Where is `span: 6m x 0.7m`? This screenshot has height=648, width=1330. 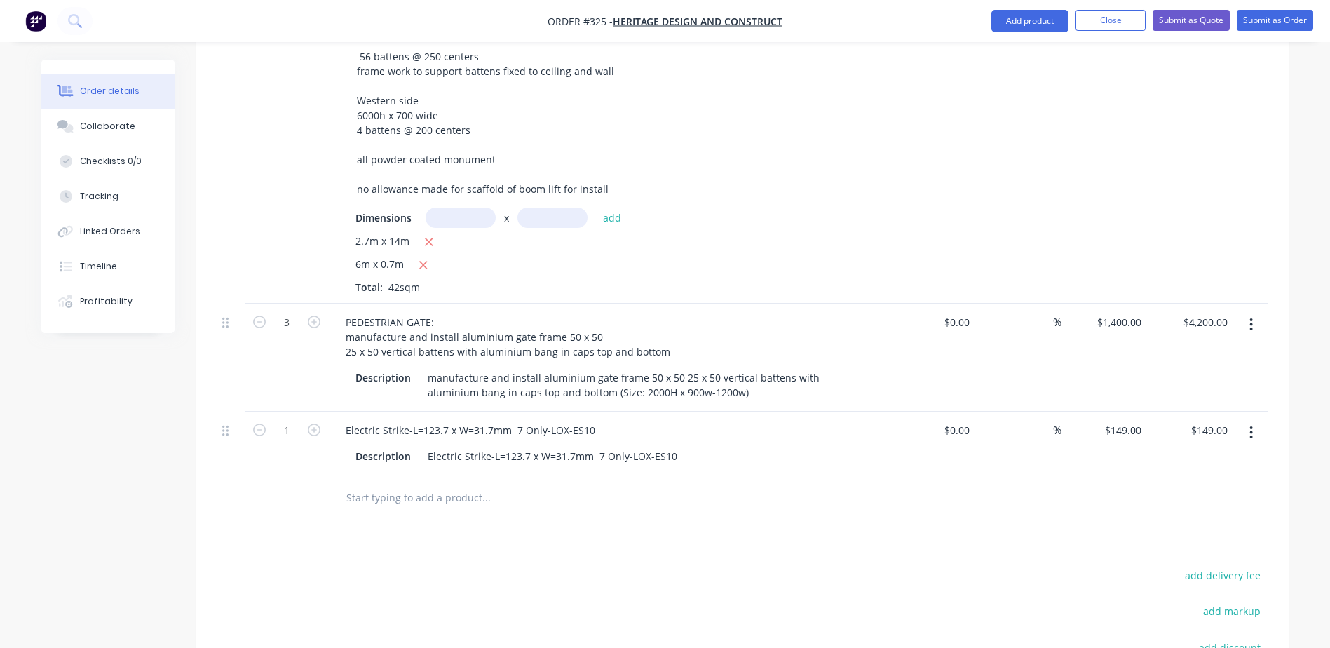 span: 6m x 0.7m is located at coordinates (379, 265).